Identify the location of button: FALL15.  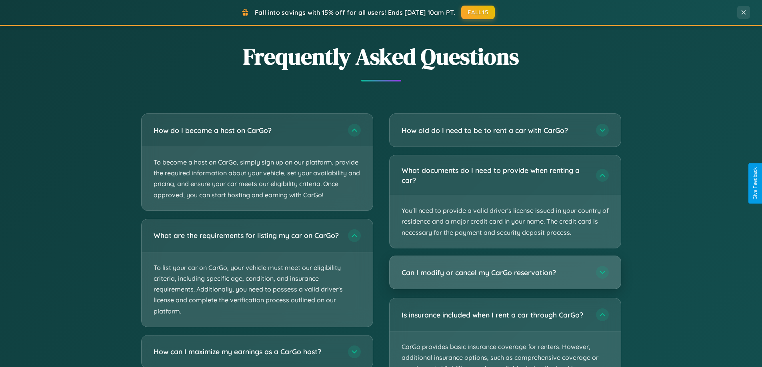
(478, 12).